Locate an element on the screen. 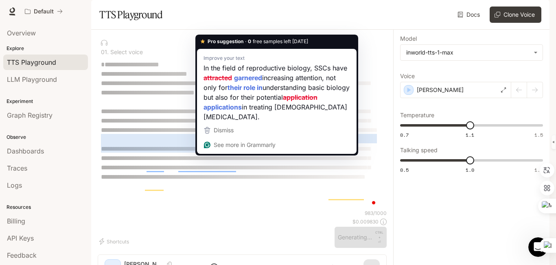 The image size is (556, 265). button: Upload attachment is located at coordinates (16, 178).